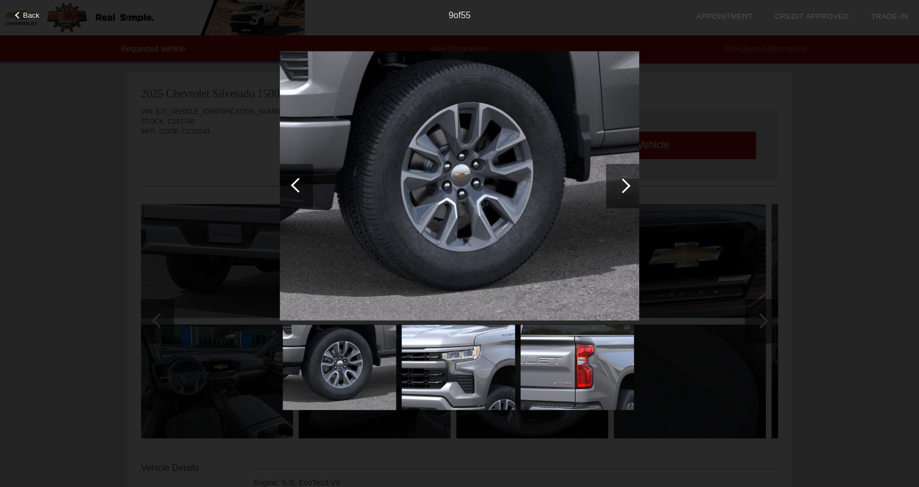 The image size is (919, 487). Describe the element at coordinates (724, 16) in the screenshot. I see `a: Appointment` at that location.